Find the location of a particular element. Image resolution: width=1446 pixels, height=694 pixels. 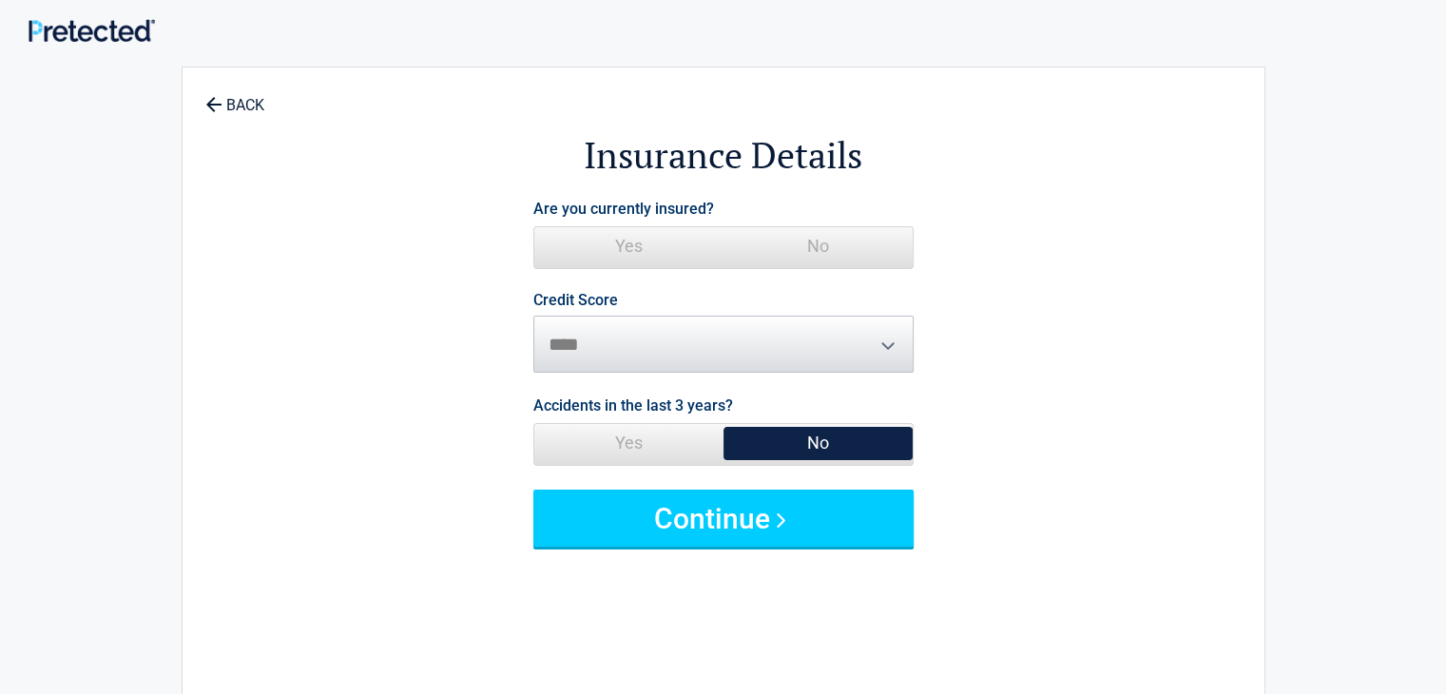

a: BACK is located at coordinates (235, 96).